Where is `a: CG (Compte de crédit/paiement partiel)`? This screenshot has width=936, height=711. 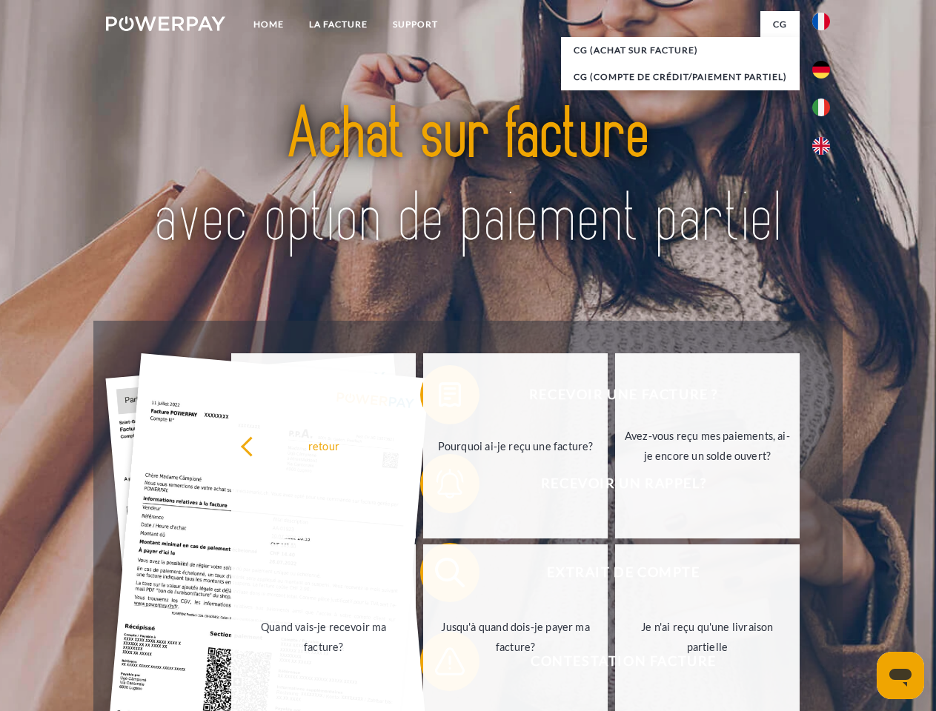 a: CG (Compte de crédit/paiement partiel) is located at coordinates (680, 77).